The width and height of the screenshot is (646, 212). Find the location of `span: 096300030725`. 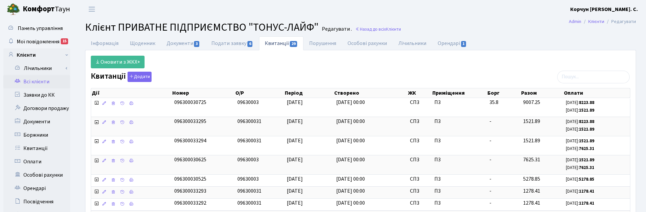

span: 096300030725 is located at coordinates (190, 102).